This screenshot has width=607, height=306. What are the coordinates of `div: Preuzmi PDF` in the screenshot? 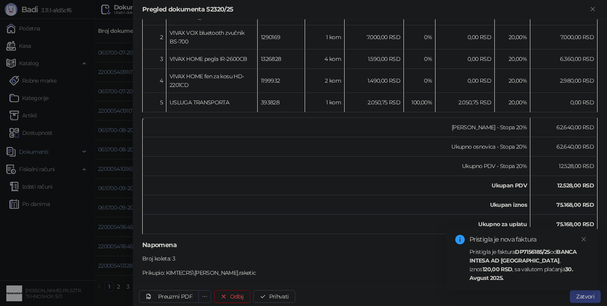 It's located at (175, 296).